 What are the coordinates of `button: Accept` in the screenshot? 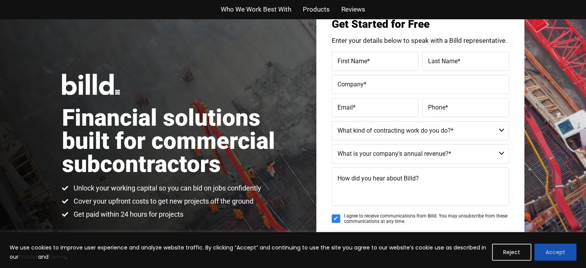 It's located at (555, 252).